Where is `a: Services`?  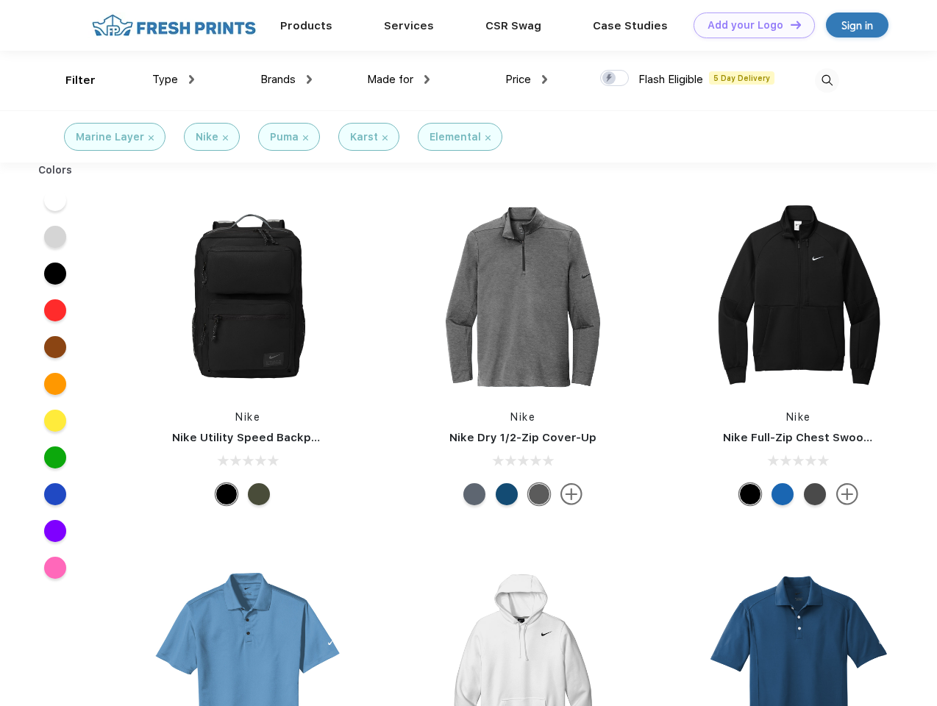
a: Services is located at coordinates (409, 26).